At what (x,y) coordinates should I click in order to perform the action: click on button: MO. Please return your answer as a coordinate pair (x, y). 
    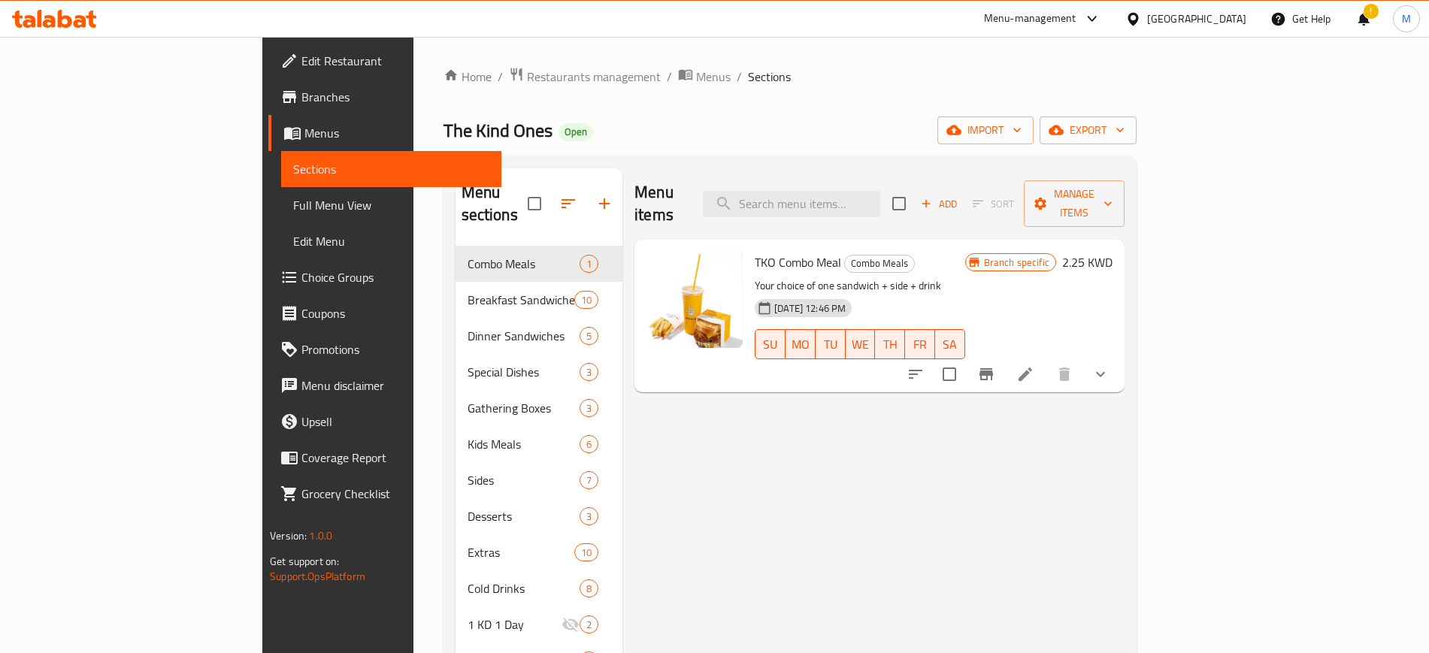
    Looking at the image, I should click on (801, 344).